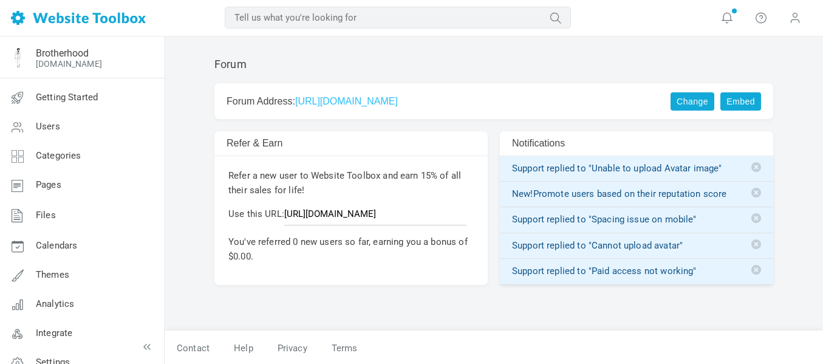 This screenshot has width=823, height=364. What do you see at coordinates (611, 143) in the screenshot?
I see `h2: Notifications` at bounding box center [611, 143].